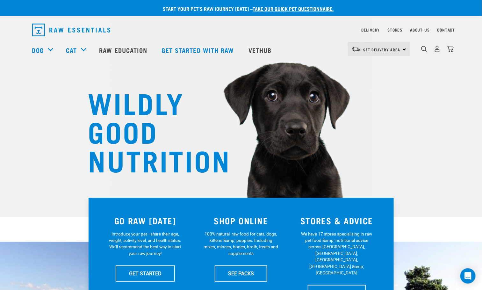  Describe the element at coordinates (337, 220) in the screenshot. I see `h3: STORES & ADVICE` at that location.